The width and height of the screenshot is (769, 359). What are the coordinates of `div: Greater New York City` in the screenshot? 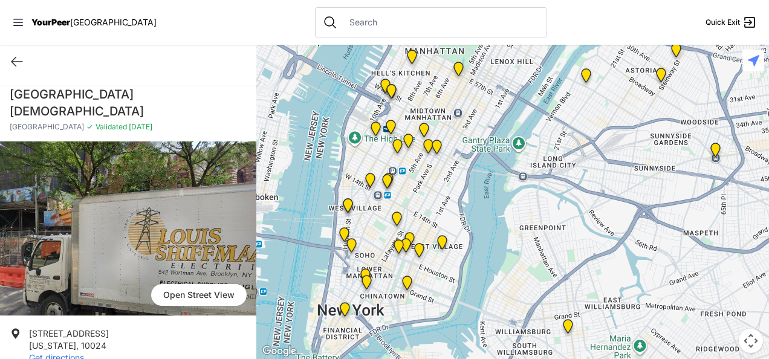 It's located at (428, 149).